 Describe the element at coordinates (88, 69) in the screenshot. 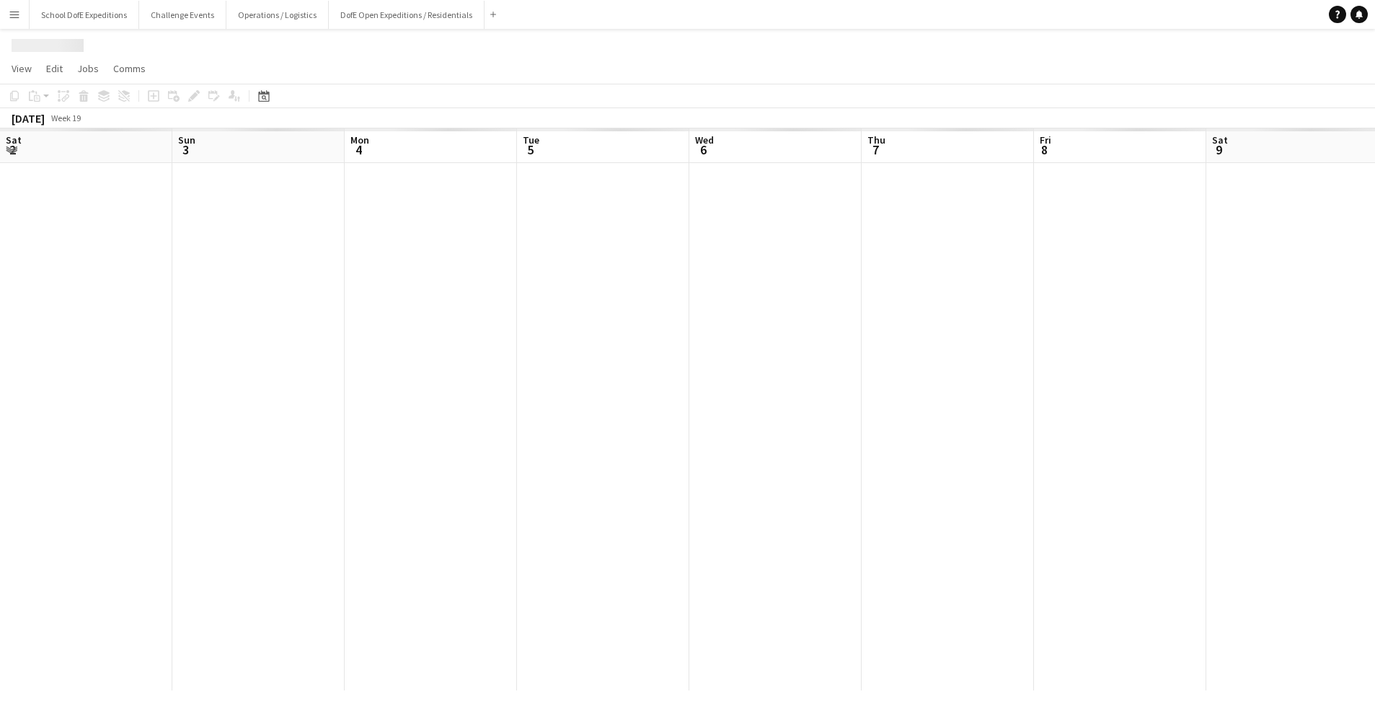

I see `span: Jobs` at that location.